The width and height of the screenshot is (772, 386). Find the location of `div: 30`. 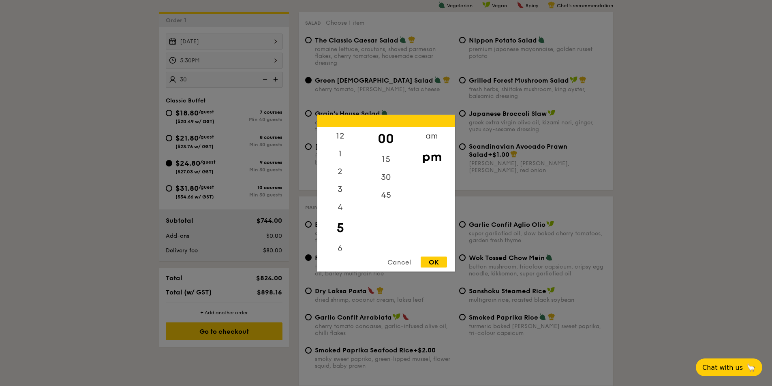

div: 30 is located at coordinates (386, 177).